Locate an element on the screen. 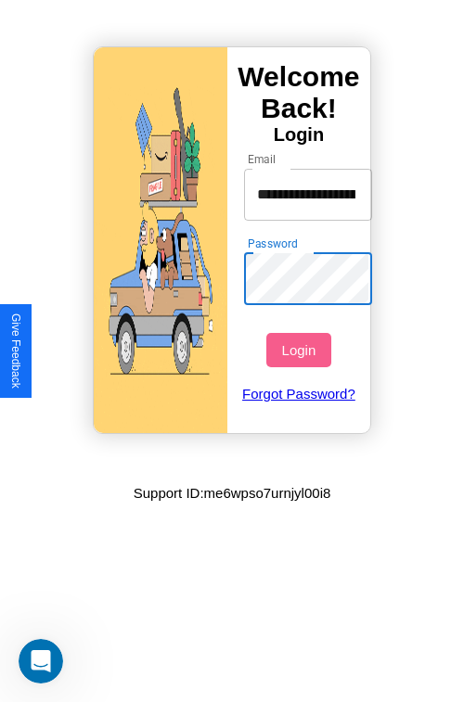 This screenshot has width=464, height=702. img: gif is located at coordinates (160, 240).